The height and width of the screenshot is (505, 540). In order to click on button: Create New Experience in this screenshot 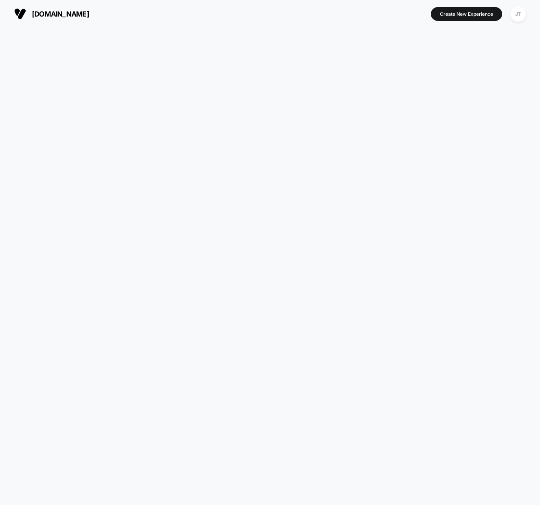, I will do `click(466, 14)`.